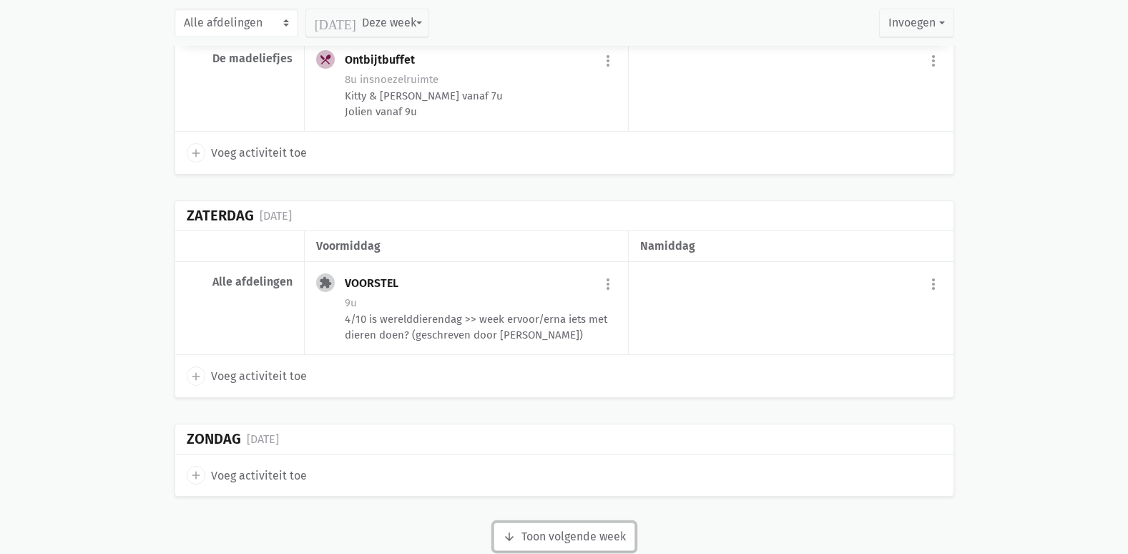 The height and width of the screenshot is (554, 1128). I want to click on div: Zondag, so click(214, 438).